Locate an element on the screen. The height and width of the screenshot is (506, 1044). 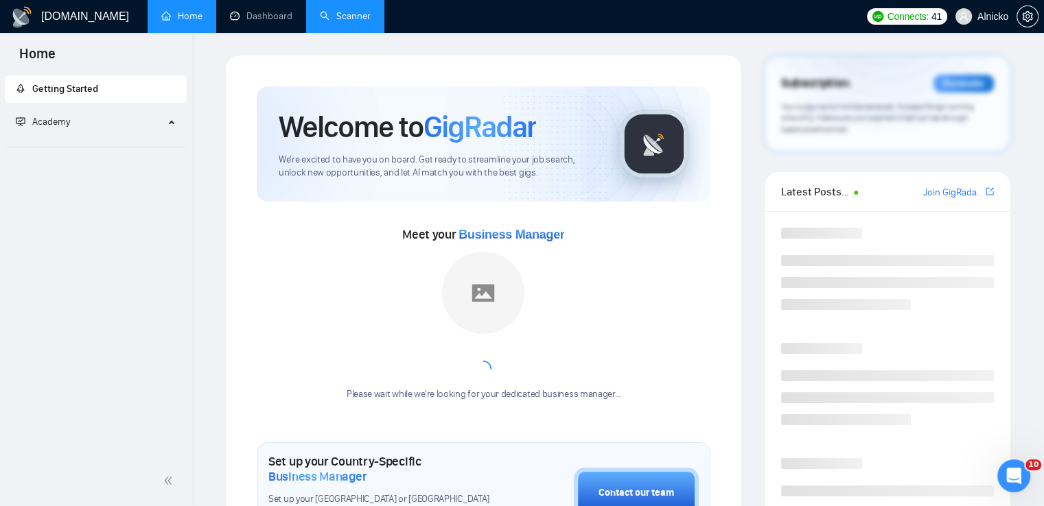
li: Getting Started is located at coordinates (95, 89).